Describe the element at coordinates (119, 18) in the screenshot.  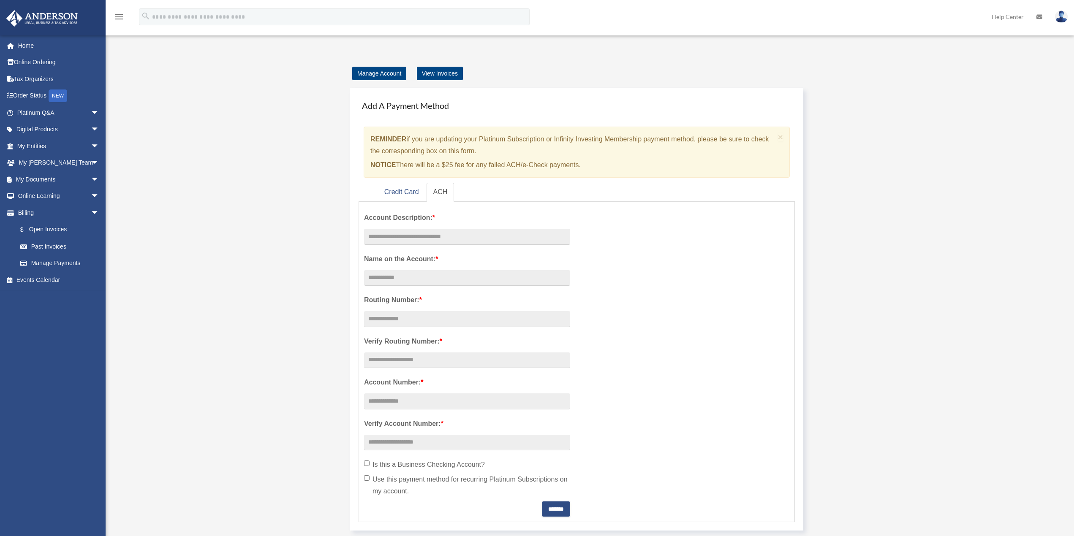
I see `a: menu` at that location.